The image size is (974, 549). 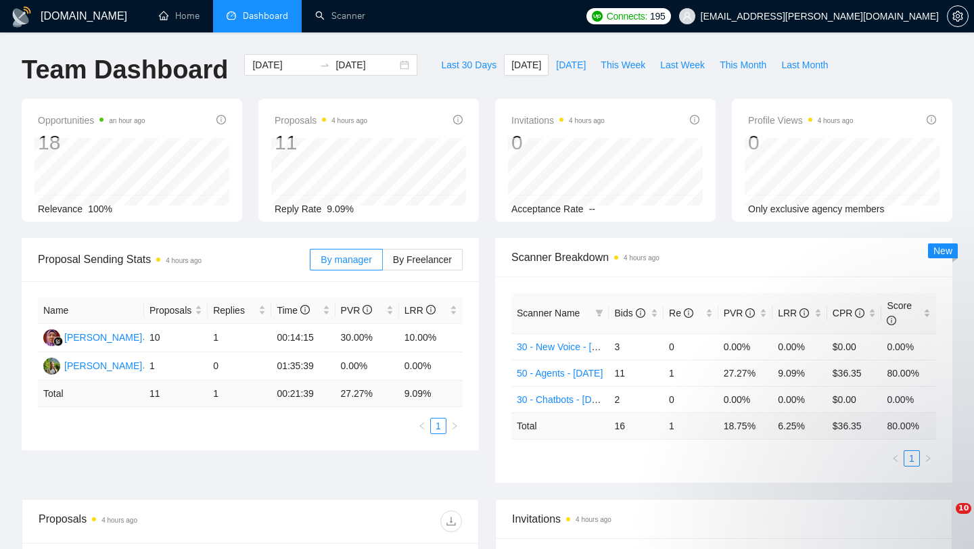 What do you see at coordinates (340, 209) in the screenshot?
I see `span: 9.09%` at bounding box center [340, 209].